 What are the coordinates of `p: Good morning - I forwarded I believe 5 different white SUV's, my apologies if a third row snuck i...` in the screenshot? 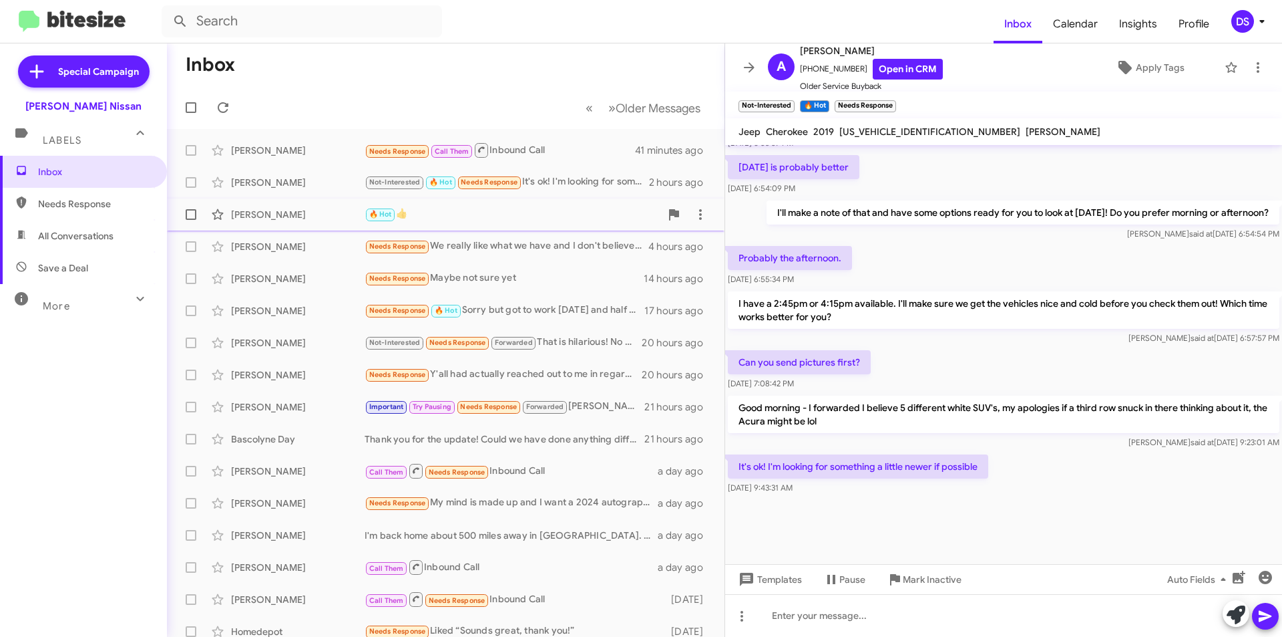 It's located at (1004, 414).